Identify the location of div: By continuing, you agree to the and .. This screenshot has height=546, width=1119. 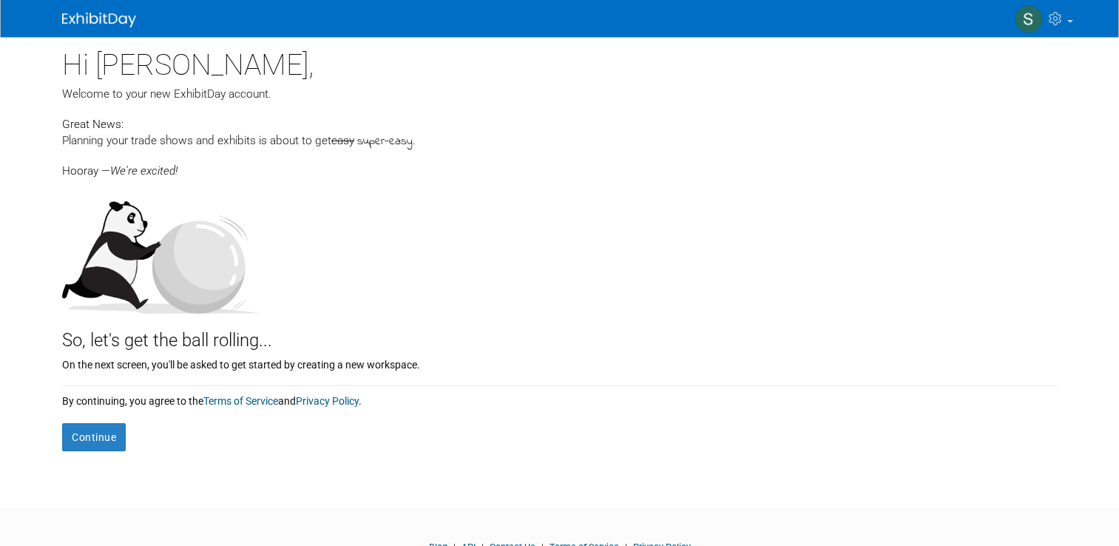
(559, 397).